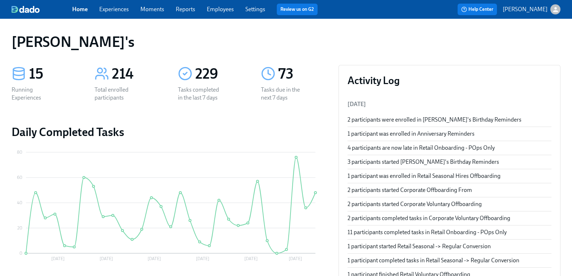  What do you see at coordinates (152, 9) in the screenshot?
I see `a: Moments` at bounding box center [152, 9].